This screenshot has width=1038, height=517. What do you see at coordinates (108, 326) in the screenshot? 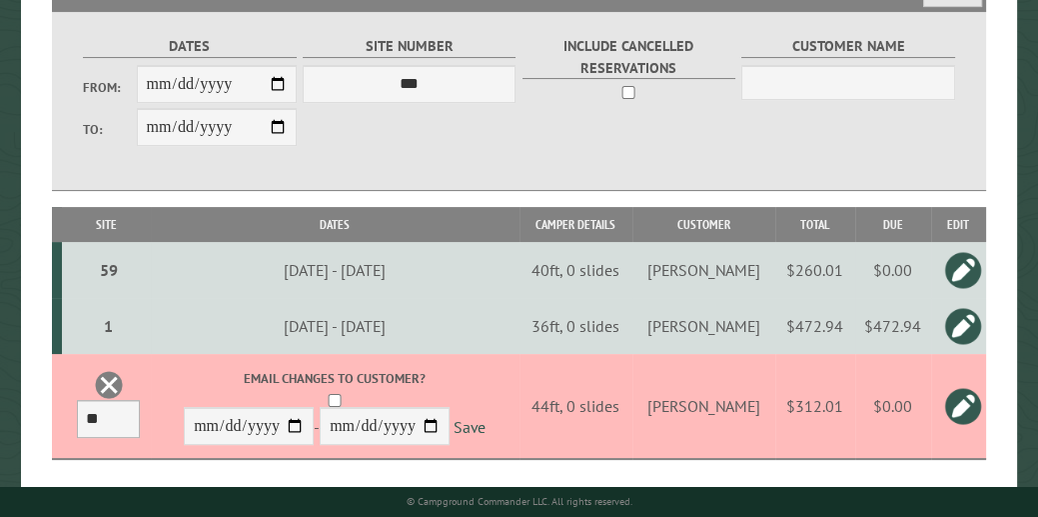
I see `div: 1` at bounding box center [108, 326].